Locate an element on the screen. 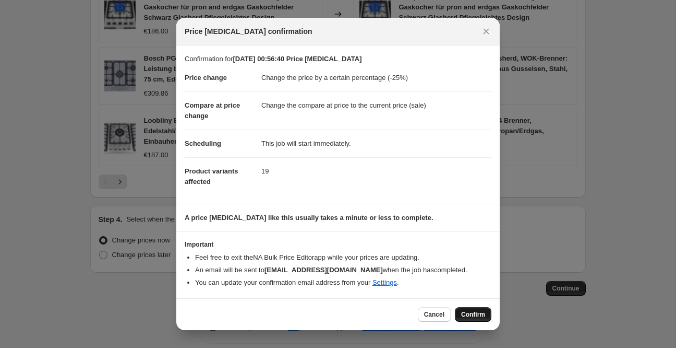  button: Cancel is located at coordinates (434, 314).